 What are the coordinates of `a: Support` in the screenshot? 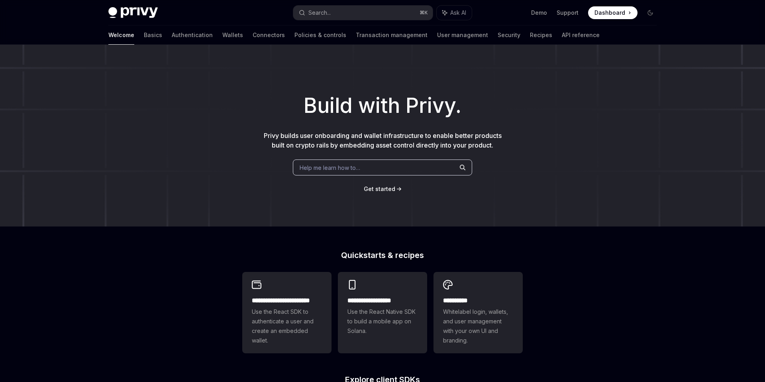 It's located at (568, 13).